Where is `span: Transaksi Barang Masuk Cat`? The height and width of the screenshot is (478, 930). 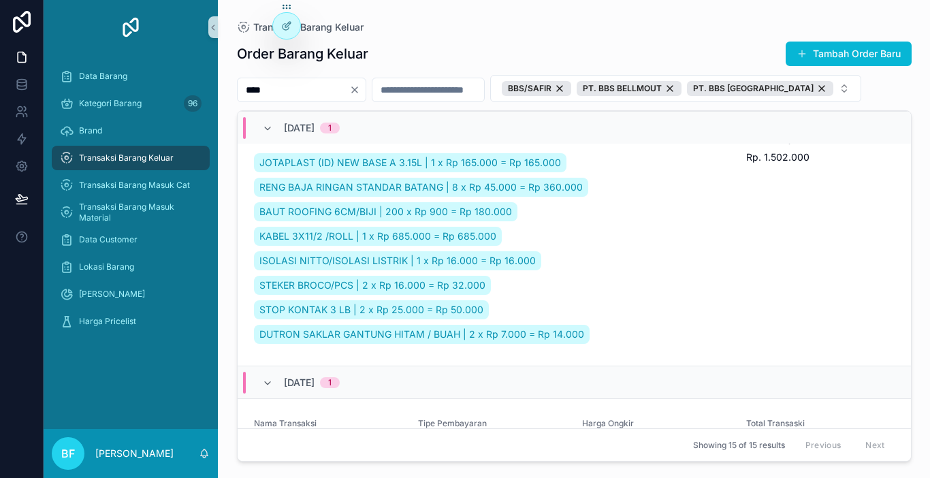 span: Transaksi Barang Masuk Cat is located at coordinates (134, 185).